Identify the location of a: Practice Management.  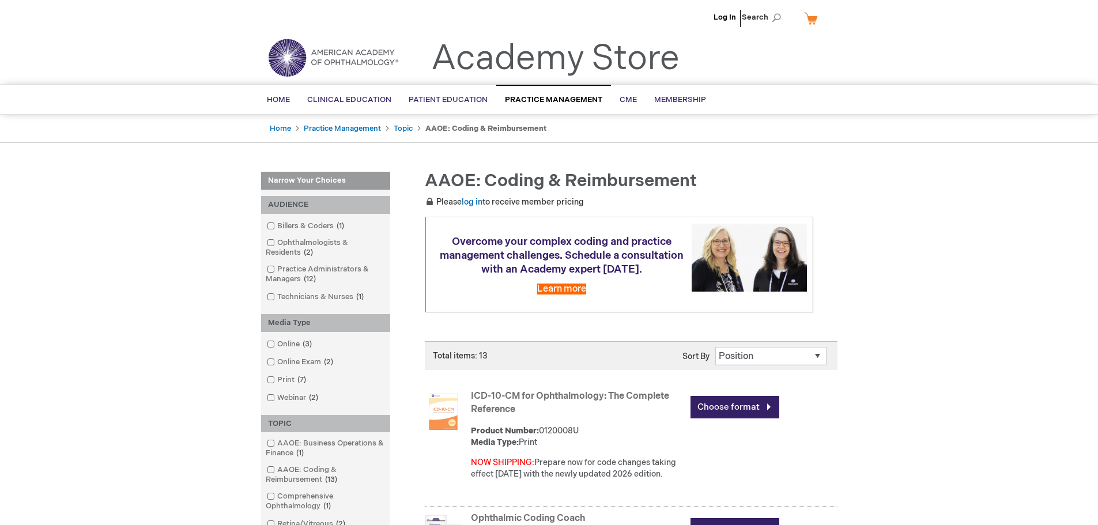
(342, 128).